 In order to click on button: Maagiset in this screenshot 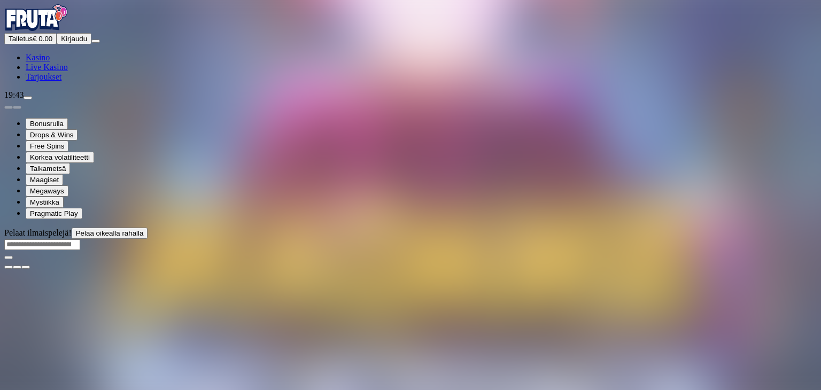, I will do `click(44, 180)`.